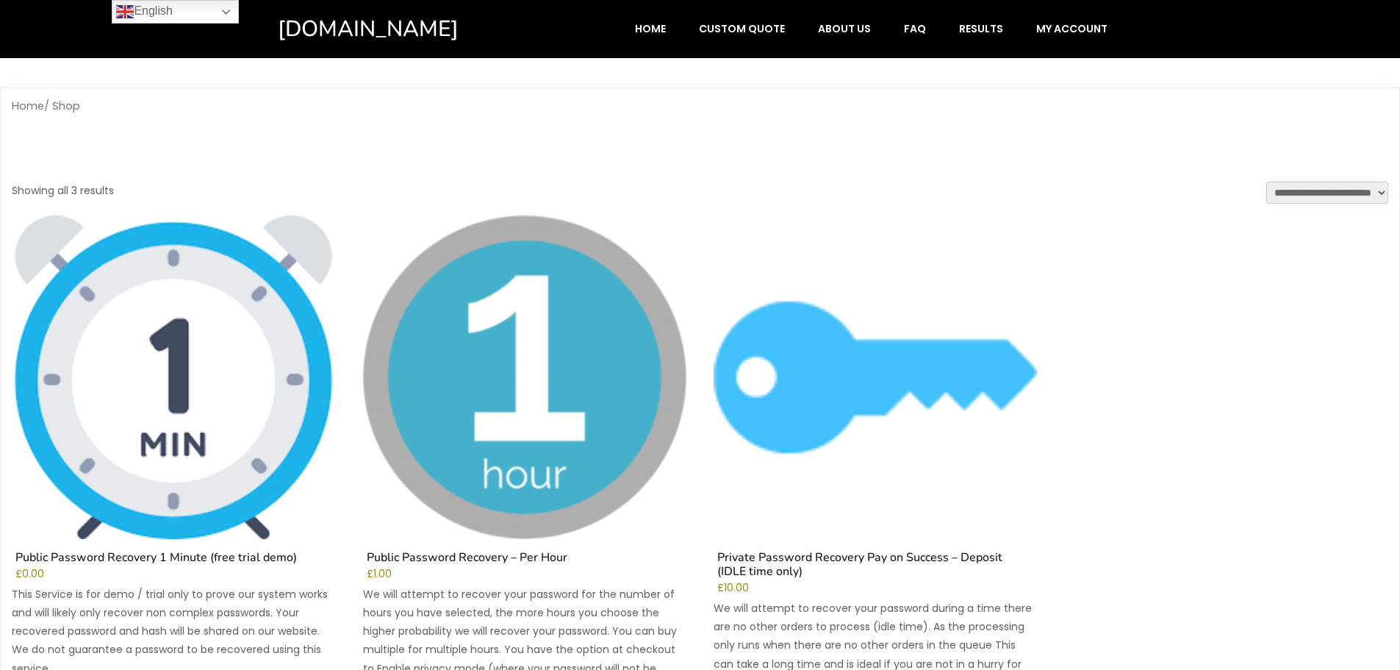 The image size is (1400, 670). Describe the element at coordinates (525, 559) in the screenshot. I see `h2: Public Password Recovery – Per Hour` at that location.